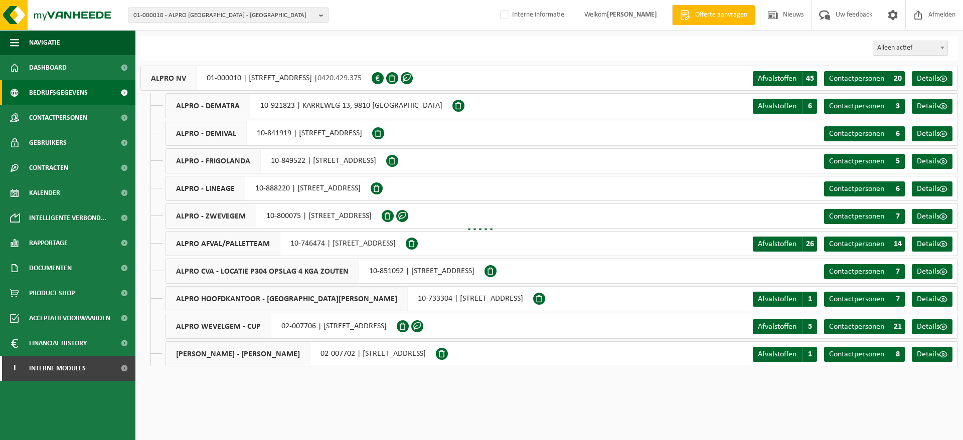  Describe the element at coordinates (223, 244) in the screenshot. I see `span: ALPRO AFVAL/PALLETTEAM` at that location.